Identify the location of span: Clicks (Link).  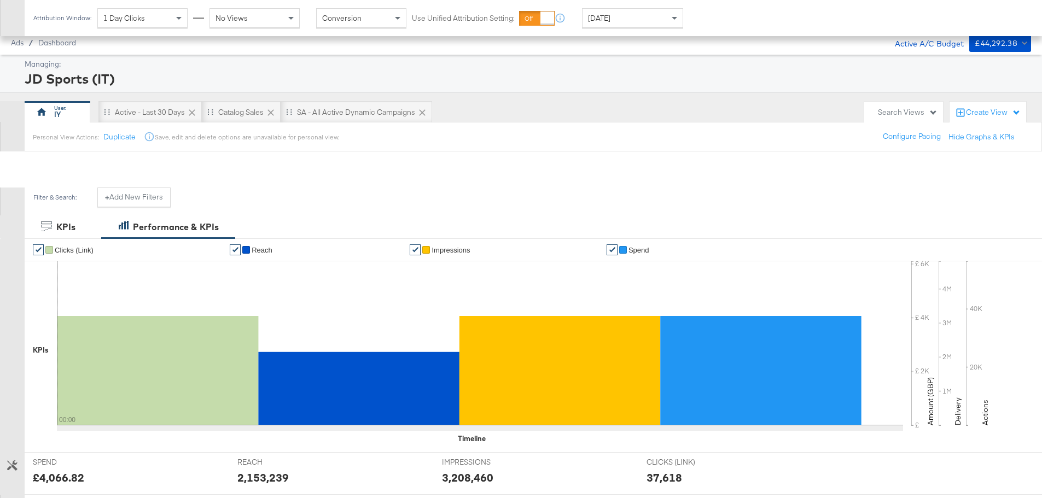
(74, 250).